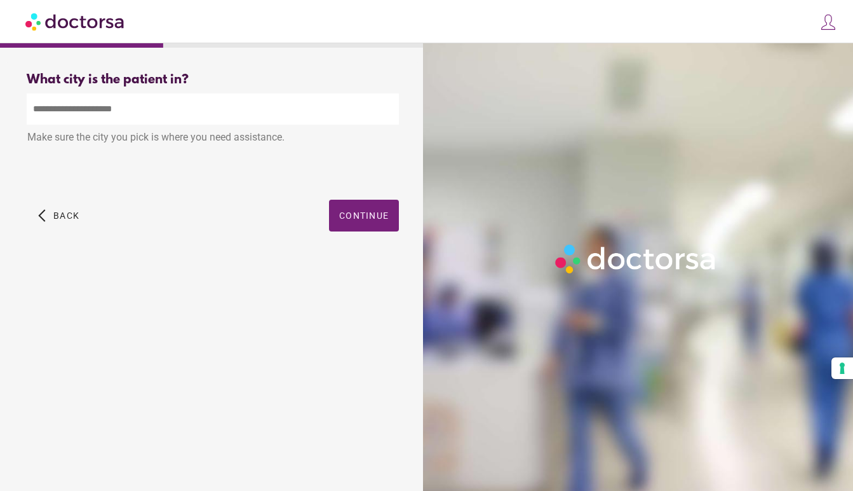 Image resolution: width=853 pixels, height=491 pixels. What do you see at coordinates (829, 22) in the screenshot?
I see `img: icons8-customer-100.png` at bounding box center [829, 22].